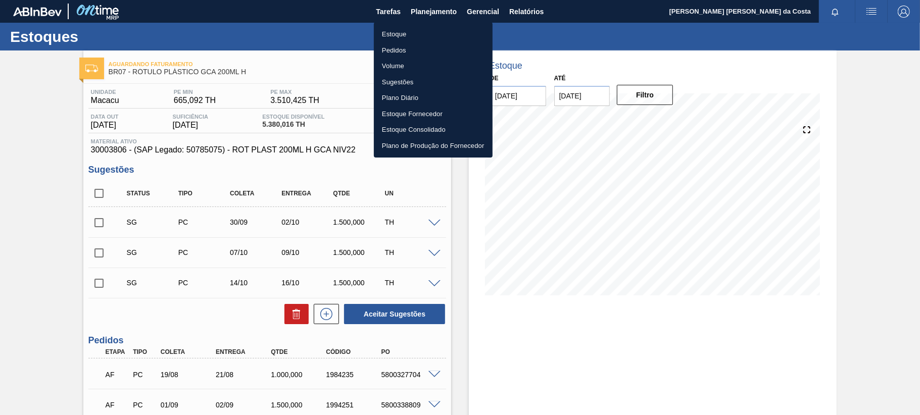 The height and width of the screenshot is (415, 920). What do you see at coordinates (433, 98) in the screenshot?
I see `a: Plano Diário` at bounding box center [433, 98].